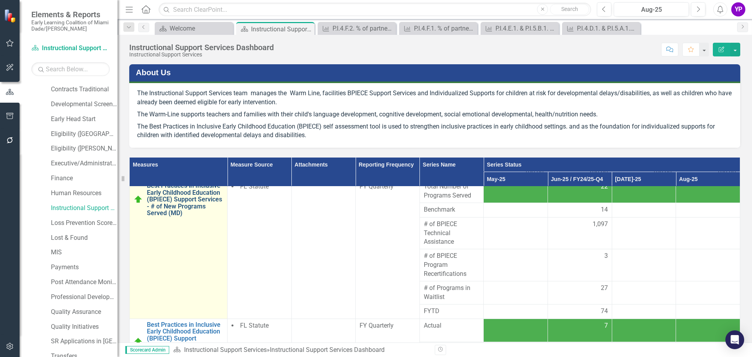 Image resolution: width=752 pixels, height=357 pixels. I want to click on td: Double-Click to Edit Right Click for Context Menu, so click(179, 249).